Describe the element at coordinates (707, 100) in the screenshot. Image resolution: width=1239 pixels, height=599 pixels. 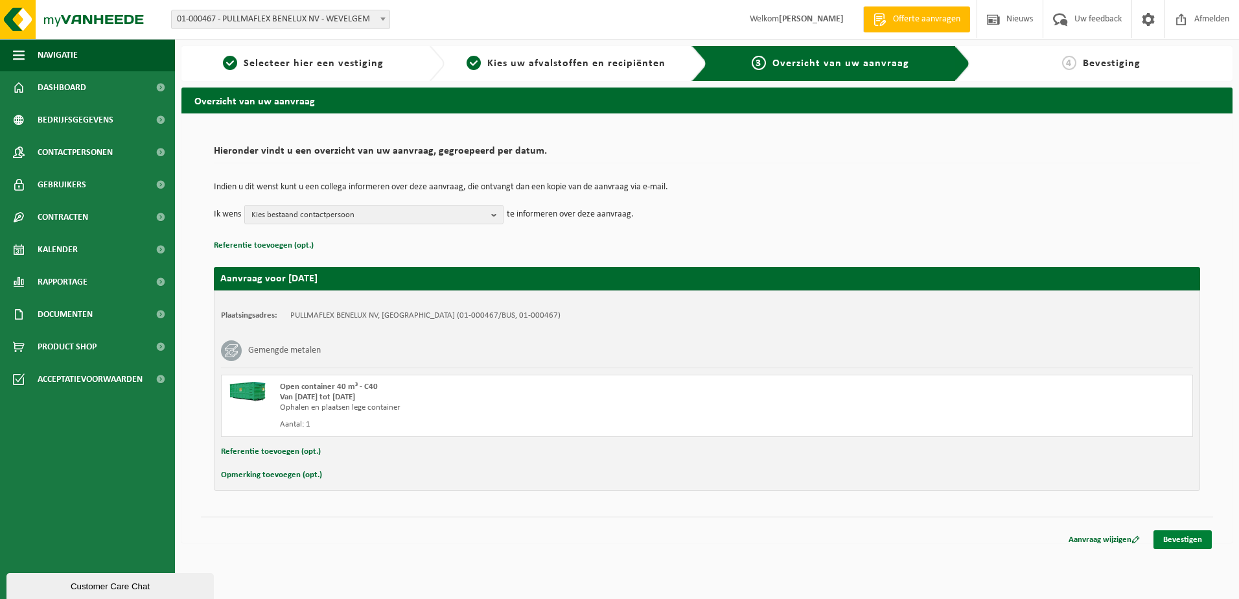
I see `h2: Overzicht van uw aanvraag` at that location.